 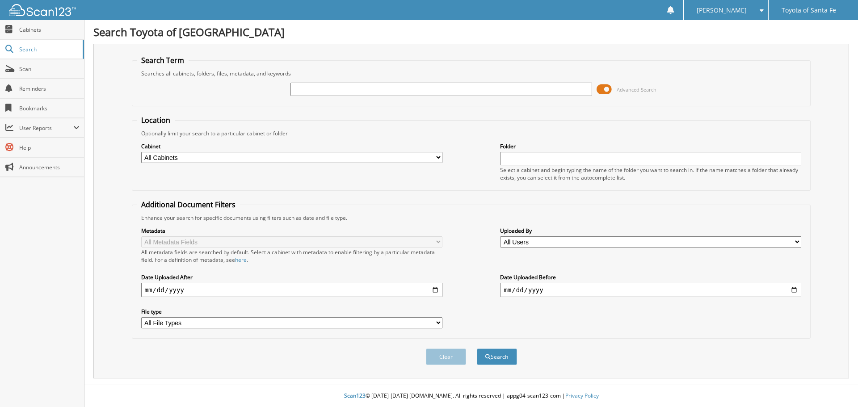 What do you see at coordinates (836, 386) in the screenshot?
I see `div: Chat Widget` at bounding box center [836, 386].